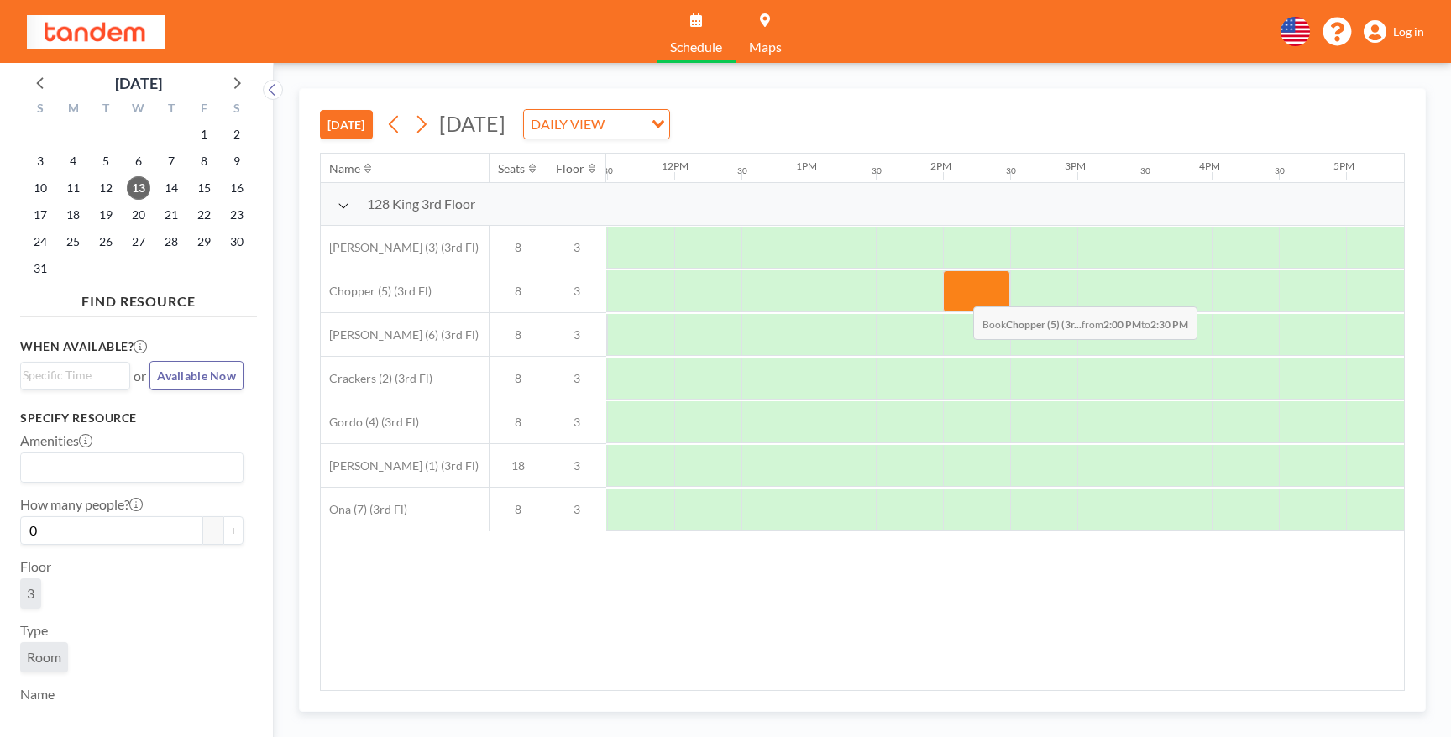 Image resolution: width=1451 pixels, height=737 pixels. I want to click on div: 3PM, so click(1075, 165).